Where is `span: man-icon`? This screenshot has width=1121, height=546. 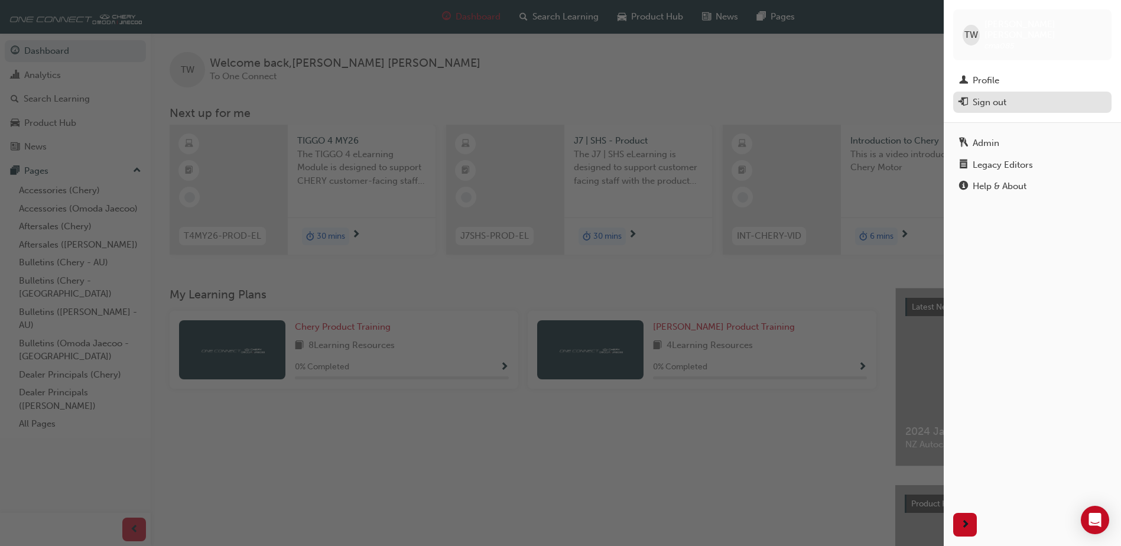 span: man-icon is located at coordinates (963, 81).